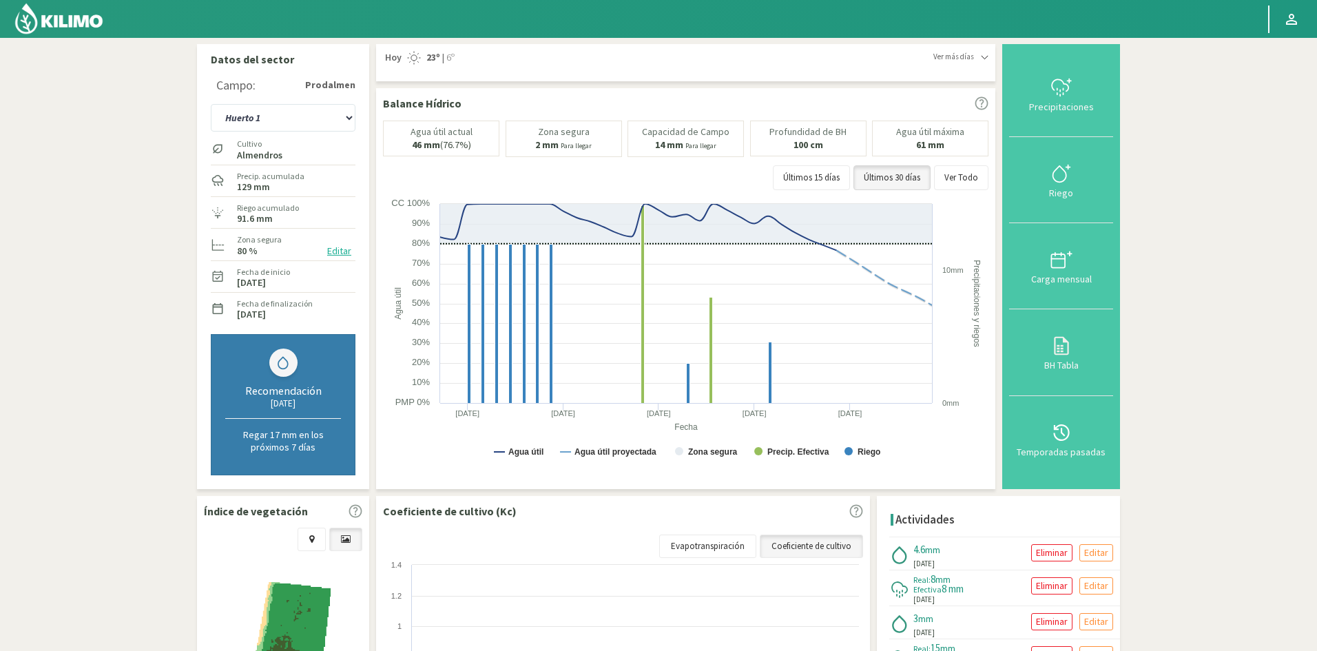  I want to click on p: Capacidad de Campo, so click(686, 132).